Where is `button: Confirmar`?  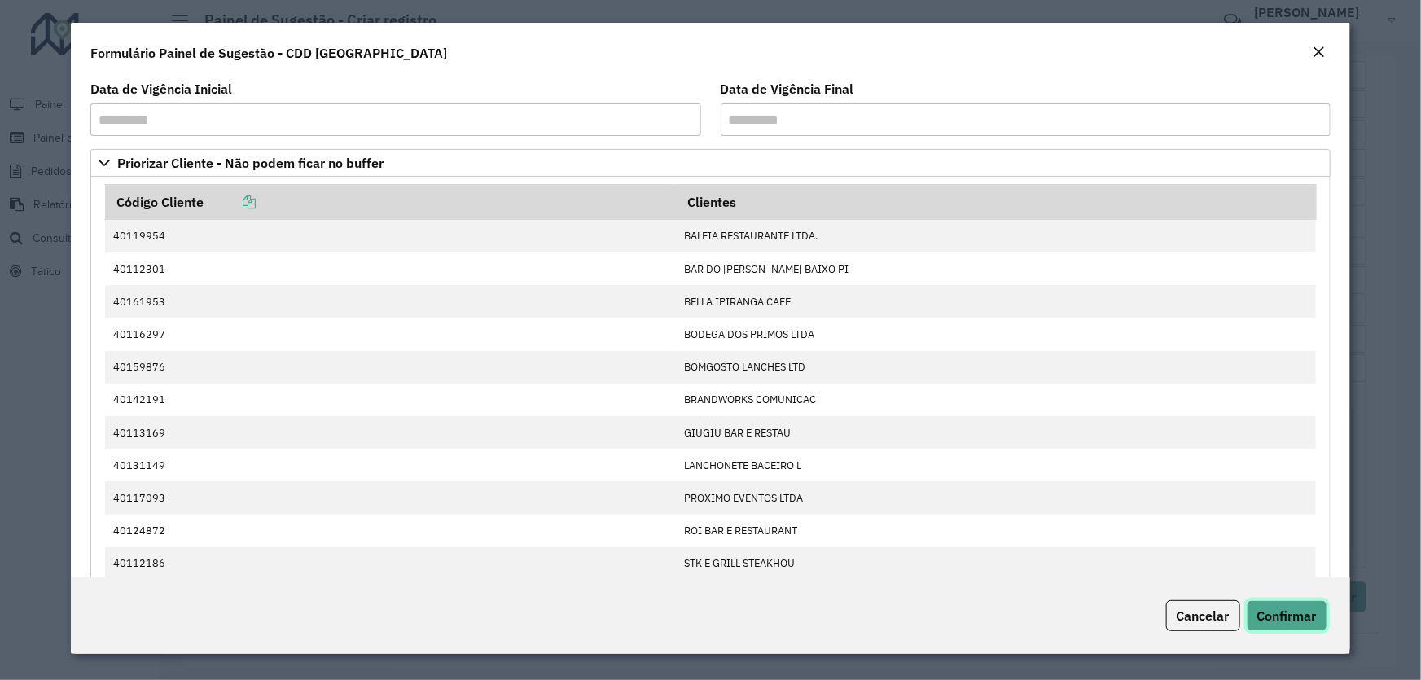 button: Confirmar is located at coordinates (1287, 616).